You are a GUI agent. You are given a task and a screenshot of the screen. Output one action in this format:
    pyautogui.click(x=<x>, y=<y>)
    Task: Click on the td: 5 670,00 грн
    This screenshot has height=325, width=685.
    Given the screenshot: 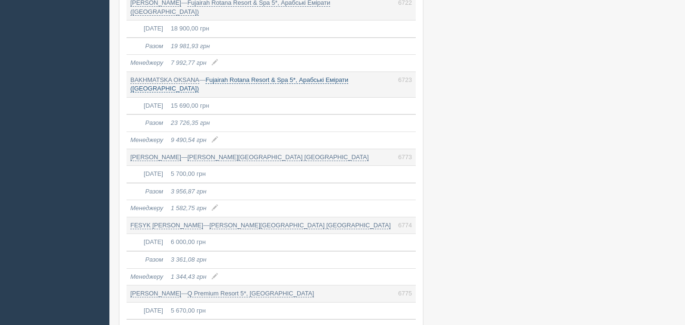 What is the action you would take?
    pyautogui.click(x=194, y=310)
    